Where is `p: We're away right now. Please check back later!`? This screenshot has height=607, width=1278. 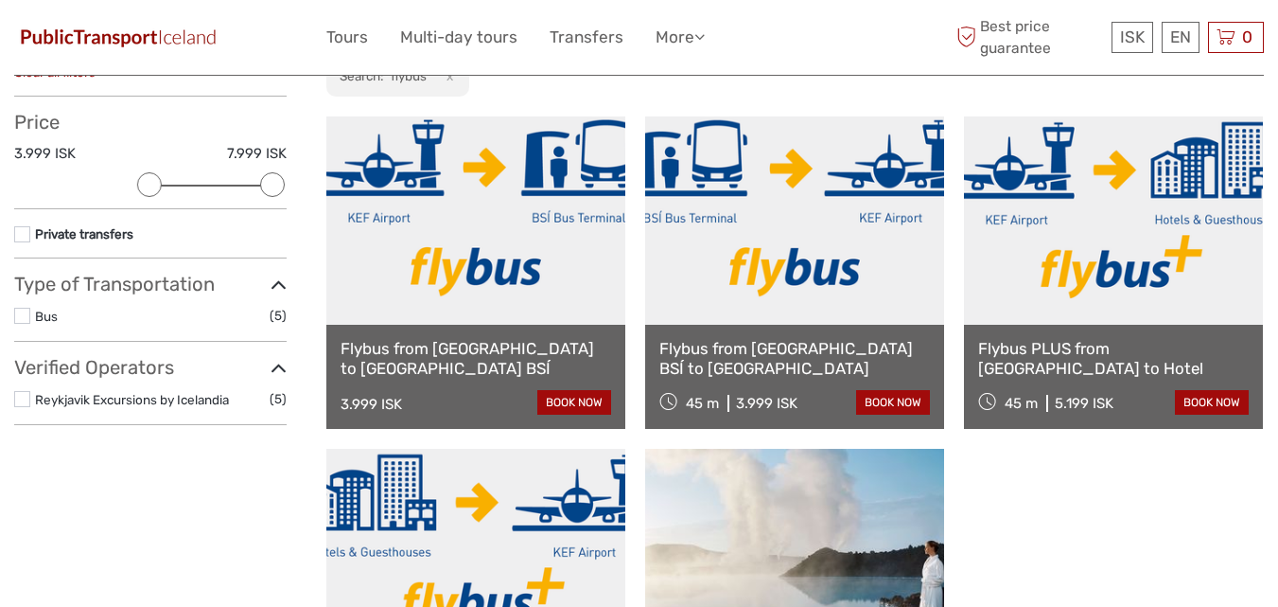 p: We're away right now. Please check back later! is located at coordinates (120, 41).